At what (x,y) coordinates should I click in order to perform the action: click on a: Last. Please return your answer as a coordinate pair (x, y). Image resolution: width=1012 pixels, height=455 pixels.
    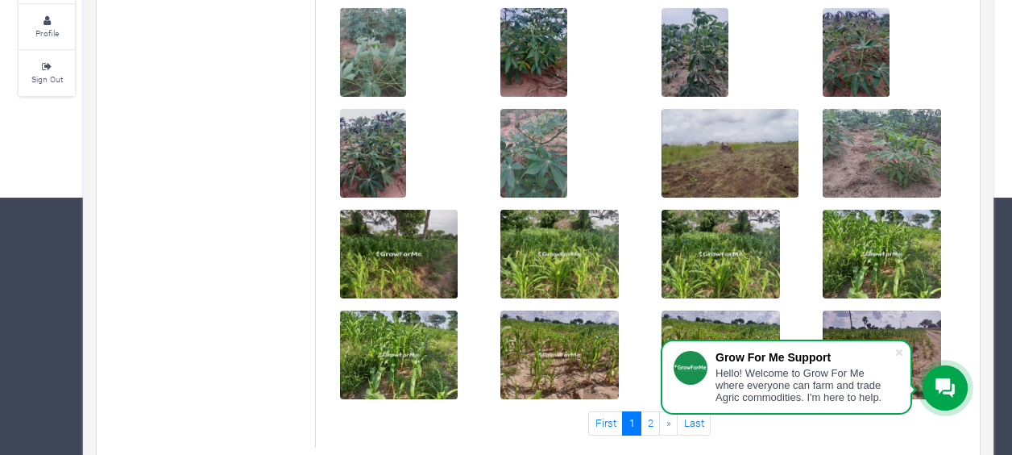
    Looking at the image, I should click on (694, 422).